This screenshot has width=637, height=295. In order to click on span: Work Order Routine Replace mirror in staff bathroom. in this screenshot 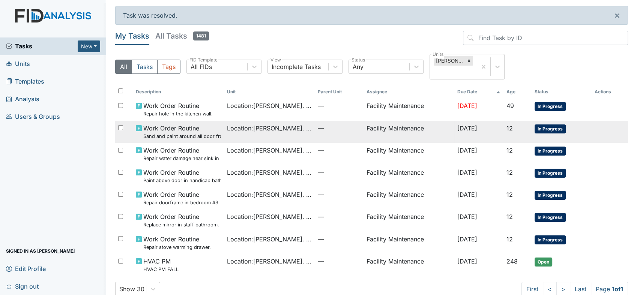, I will do `click(181, 220)`.